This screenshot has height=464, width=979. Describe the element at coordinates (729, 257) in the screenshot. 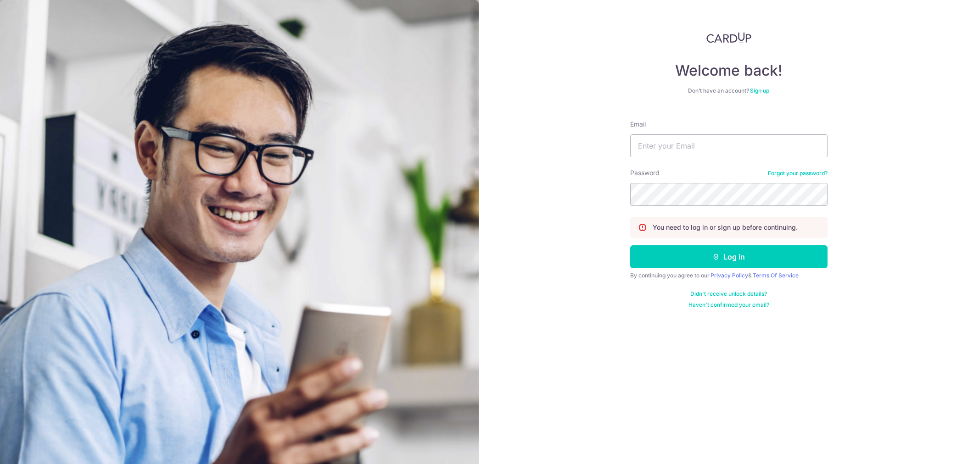

I see `button: Log in` at that location.